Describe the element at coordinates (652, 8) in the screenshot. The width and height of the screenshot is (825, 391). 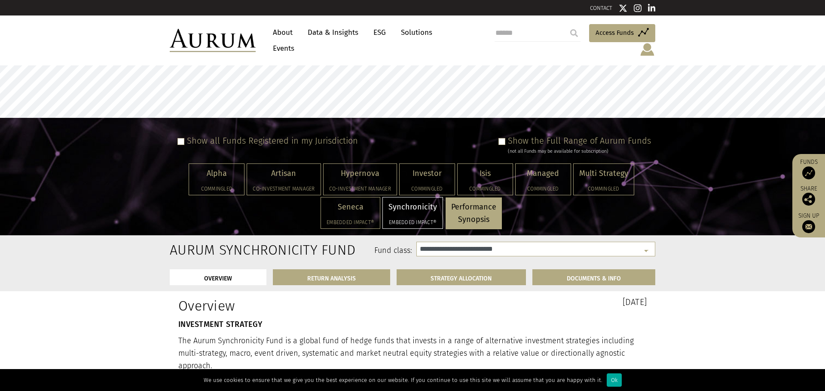
I see `img: Linkedin icon` at that location.